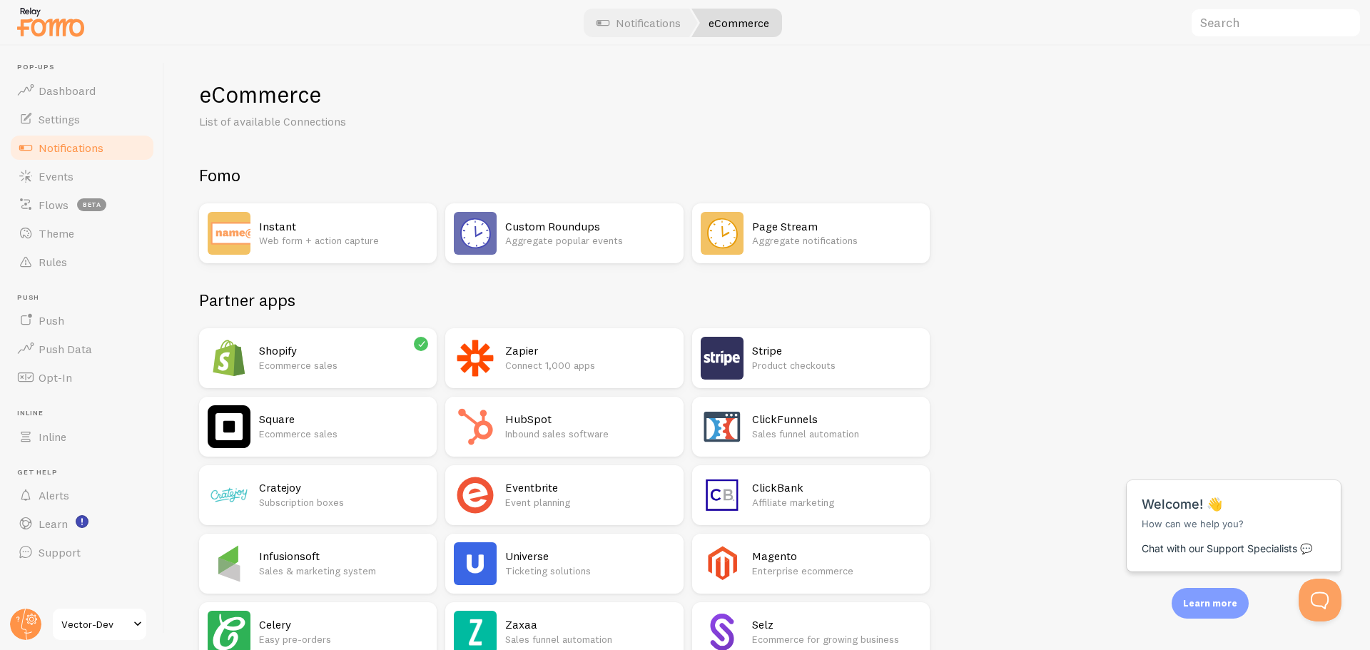  I want to click on h2: Cratejoy, so click(343, 487).